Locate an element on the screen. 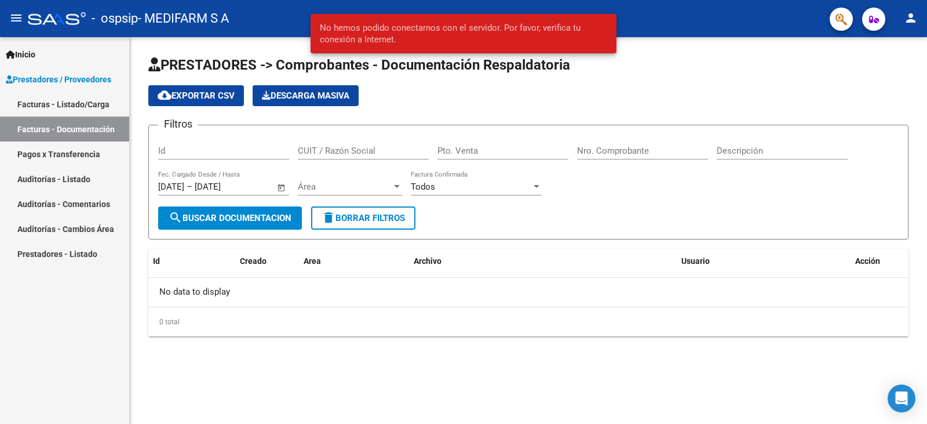 The width and height of the screenshot is (927, 424). app-download-masive: Descarga masiva de comprobantes (adjuntos) is located at coordinates (305, 96).